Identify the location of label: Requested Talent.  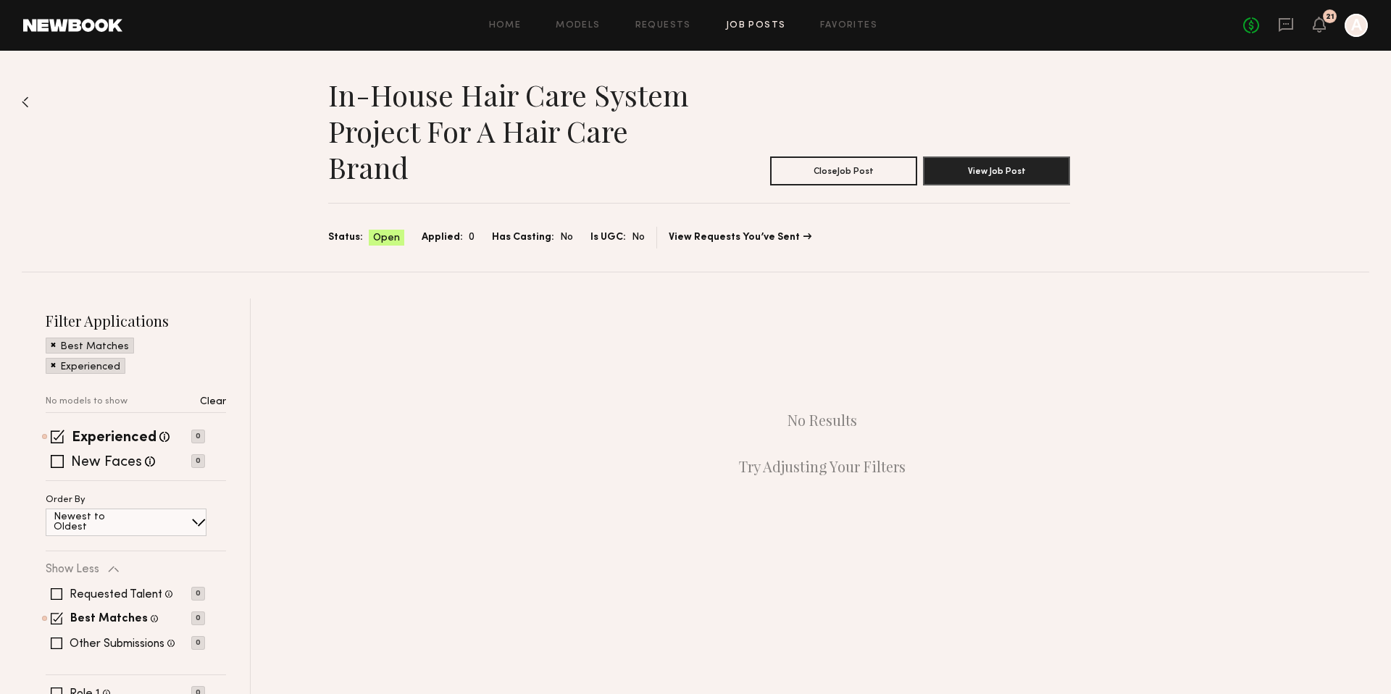
(116, 595).